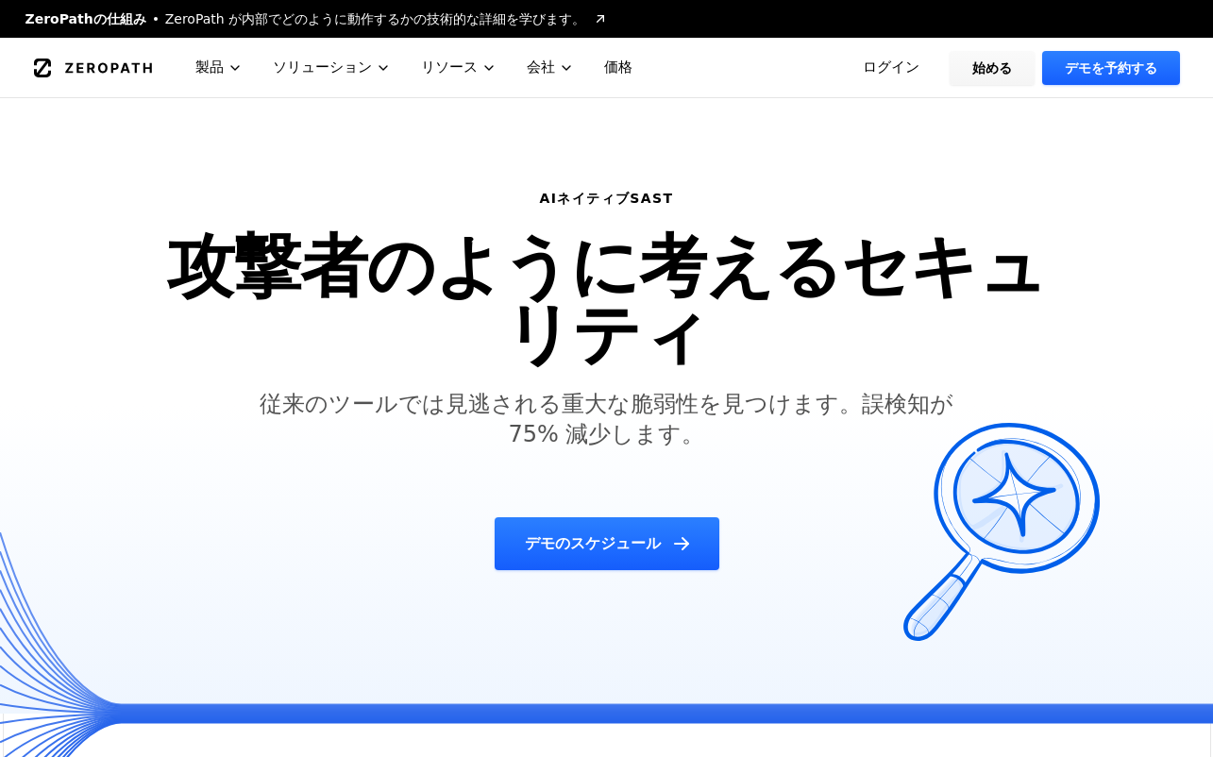 This screenshot has height=757, width=1213. Describe the element at coordinates (219, 67) in the screenshot. I see `button: 製品` at that location.